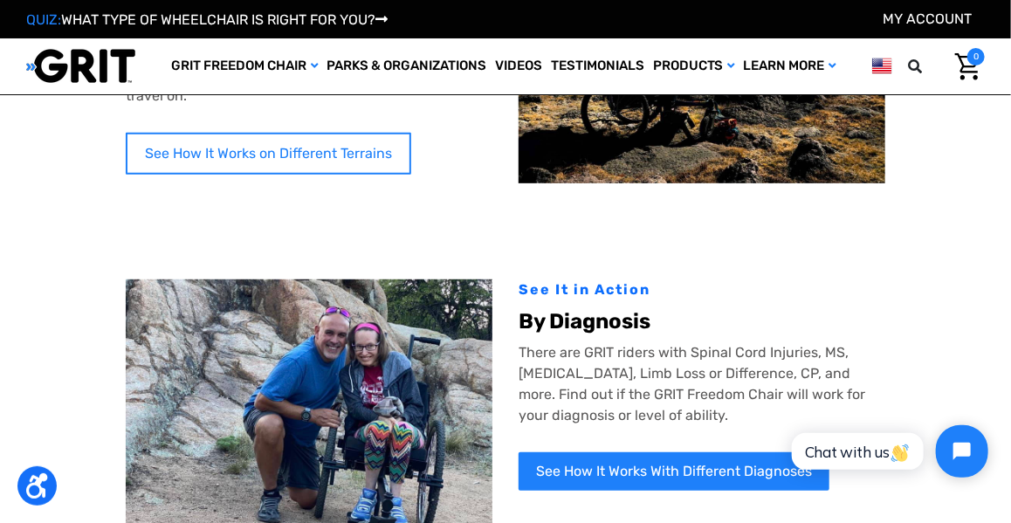  What do you see at coordinates (938, 66) in the screenshot?
I see `input: Search` at bounding box center [938, 66].